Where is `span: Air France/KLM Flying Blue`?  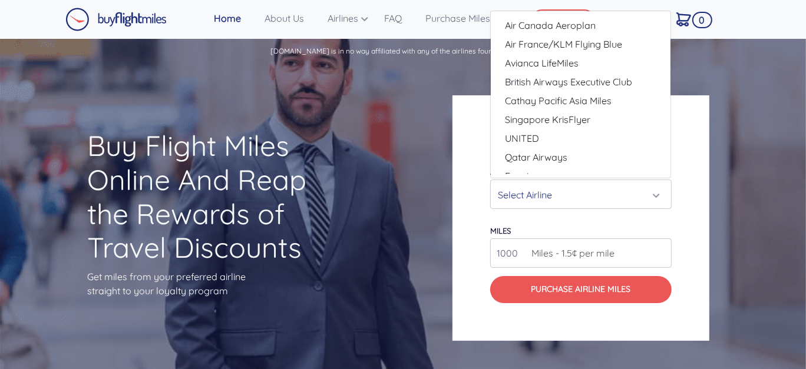 span: Air France/KLM Flying Blue is located at coordinates (563, 44).